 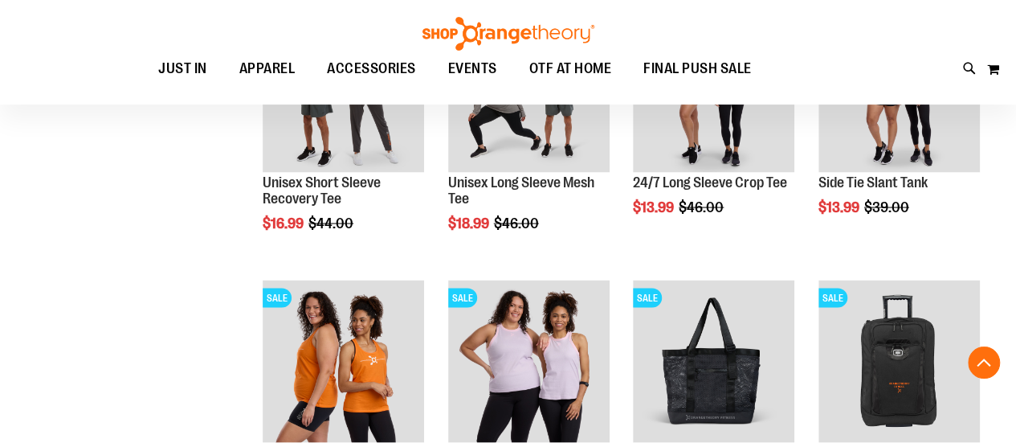 I want to click on a: APPAREL, so click(x=268, y=69).